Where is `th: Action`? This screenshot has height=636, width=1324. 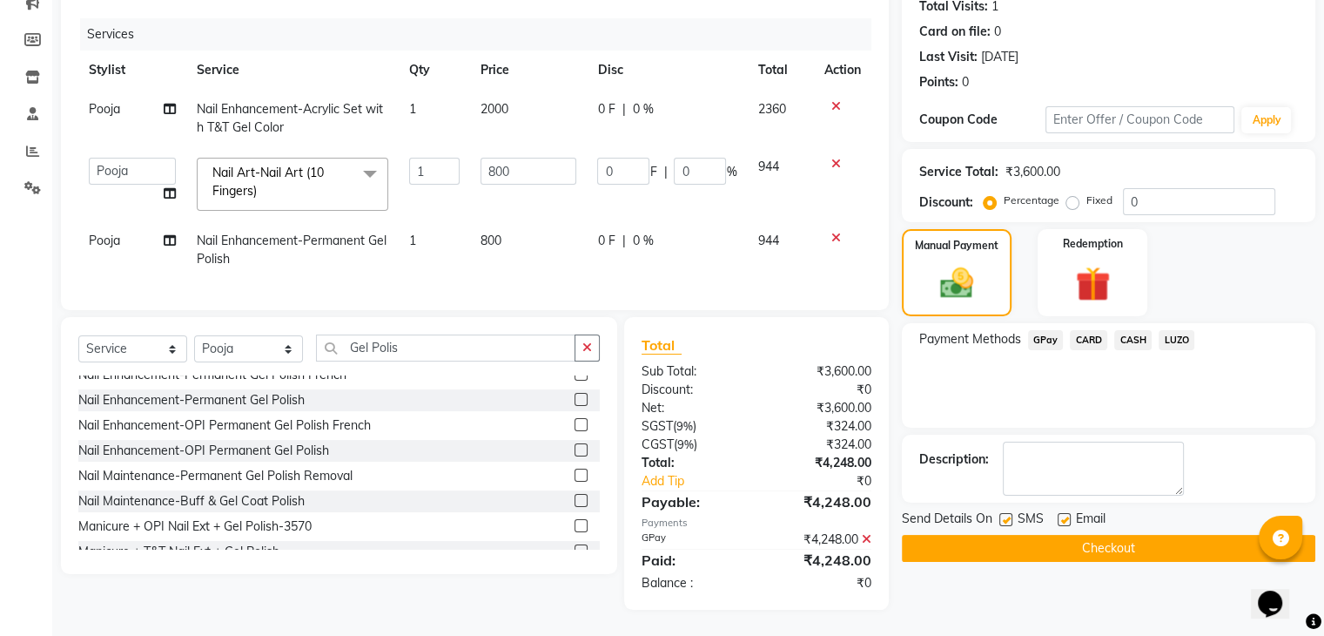
th: Action is located at coordinates (843, 70).